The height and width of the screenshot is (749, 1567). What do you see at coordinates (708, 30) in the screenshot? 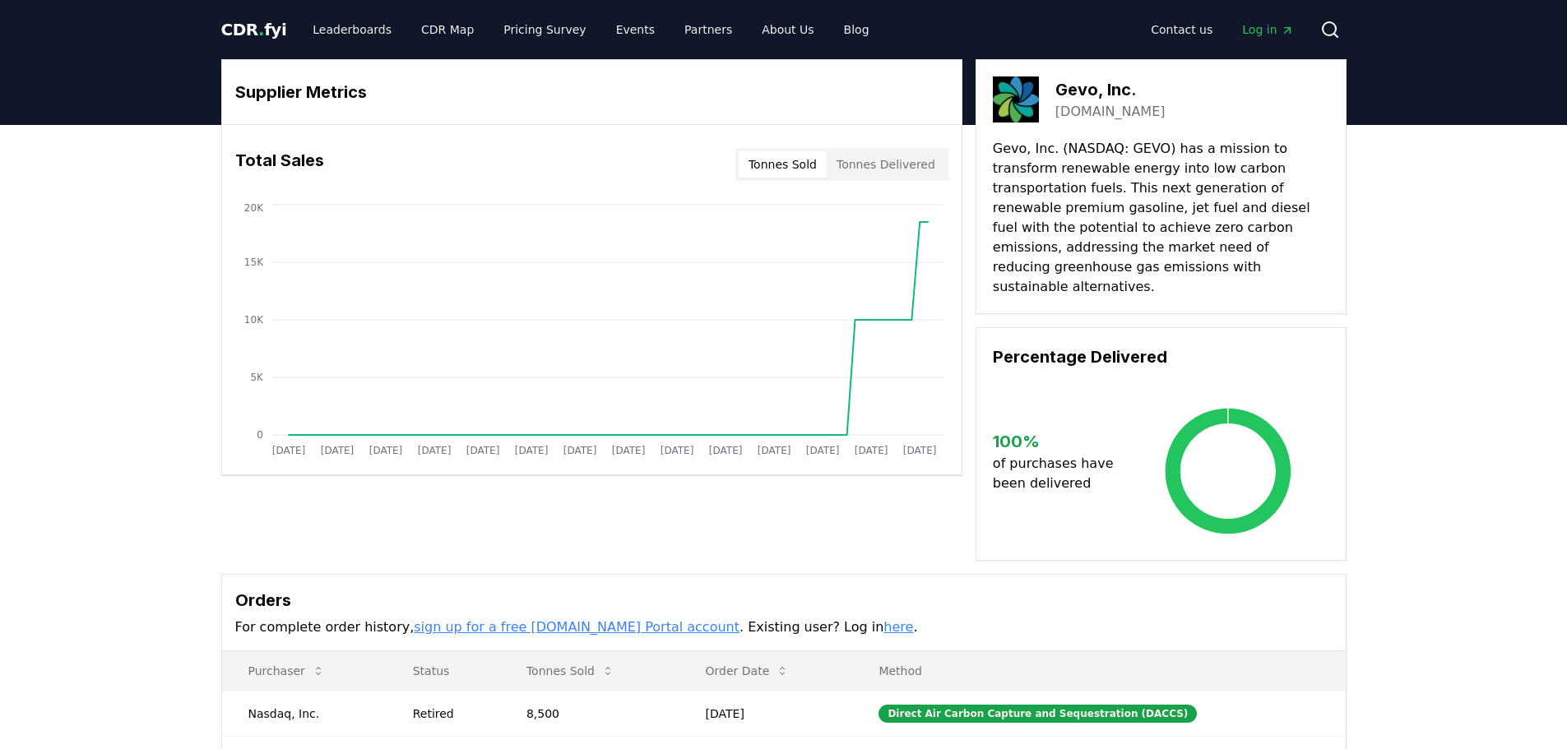
I see `a: Partners` at bounding box center [708, 30].